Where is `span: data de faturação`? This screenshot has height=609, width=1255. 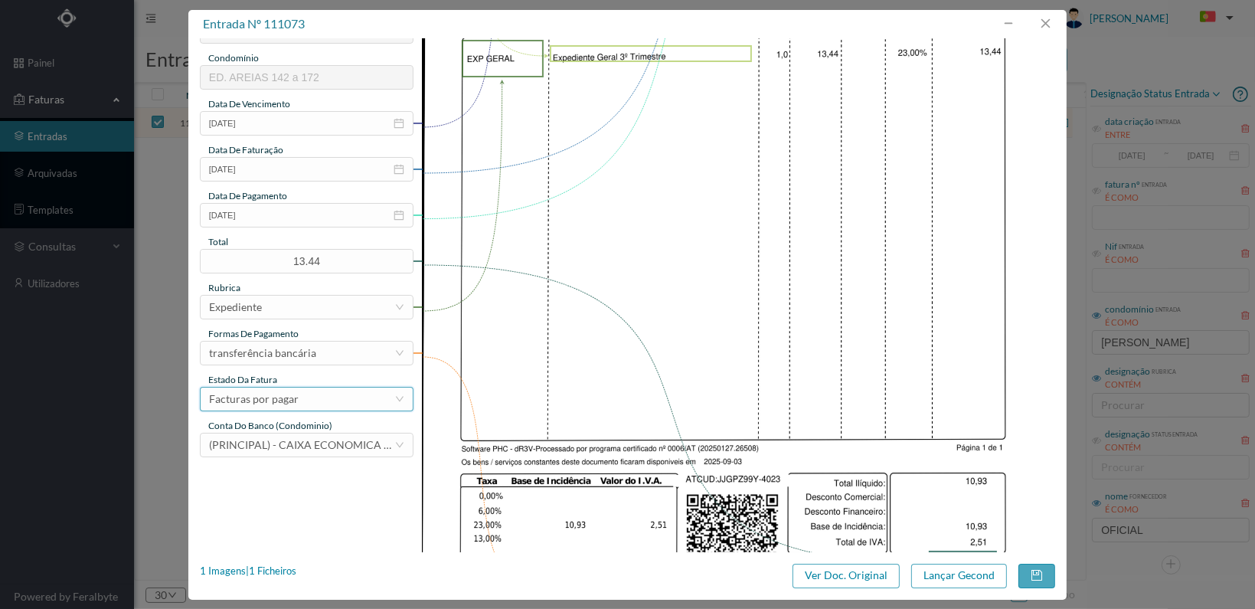
span: data de faturação is located at coordinates (246, 149).